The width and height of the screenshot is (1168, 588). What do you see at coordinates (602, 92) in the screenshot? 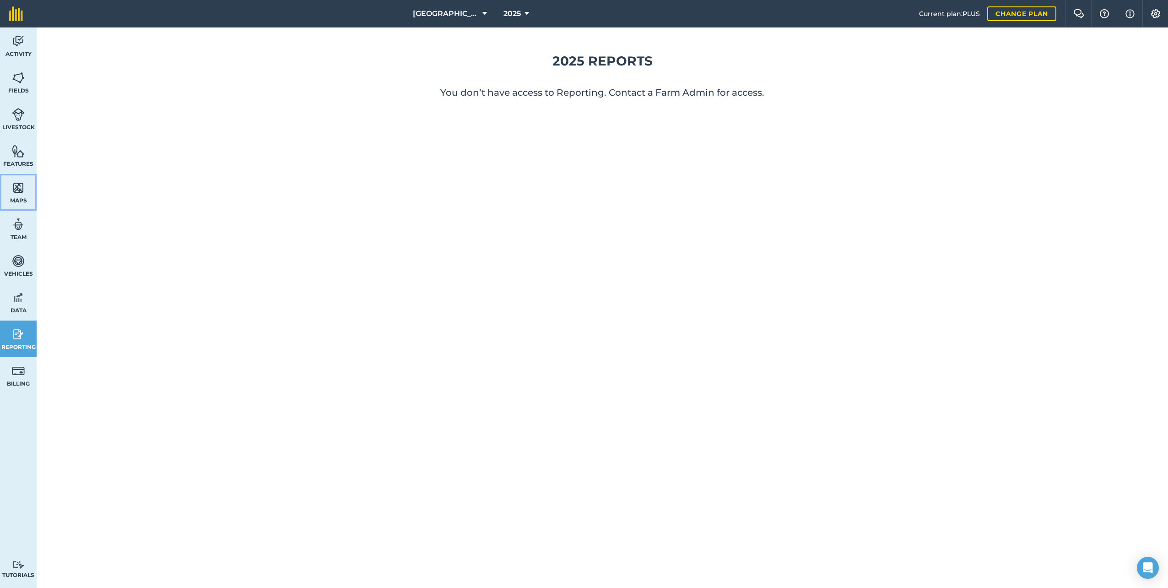
I see `p: You don’t have access to Reporting. Contact a Farm Admin for access.` at bounding box center [602, 92].